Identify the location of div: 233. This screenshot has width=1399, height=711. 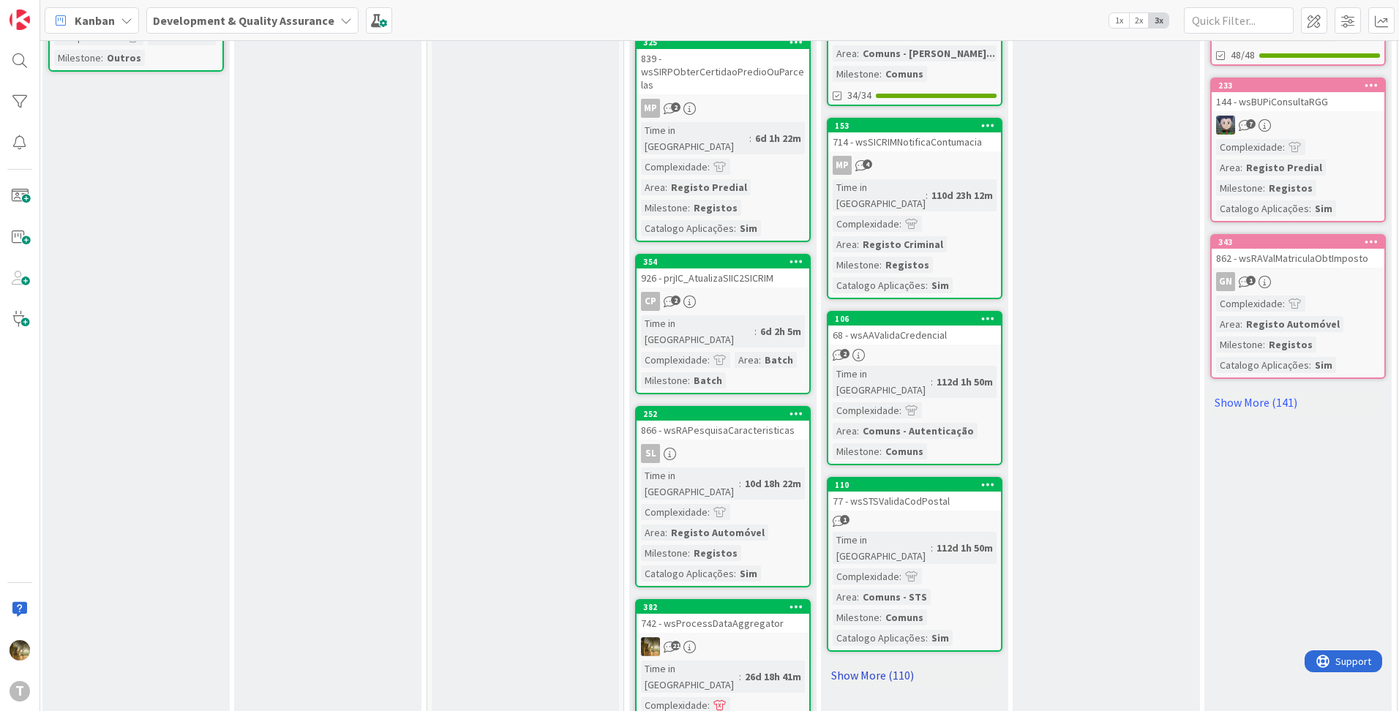
(1298, 86).